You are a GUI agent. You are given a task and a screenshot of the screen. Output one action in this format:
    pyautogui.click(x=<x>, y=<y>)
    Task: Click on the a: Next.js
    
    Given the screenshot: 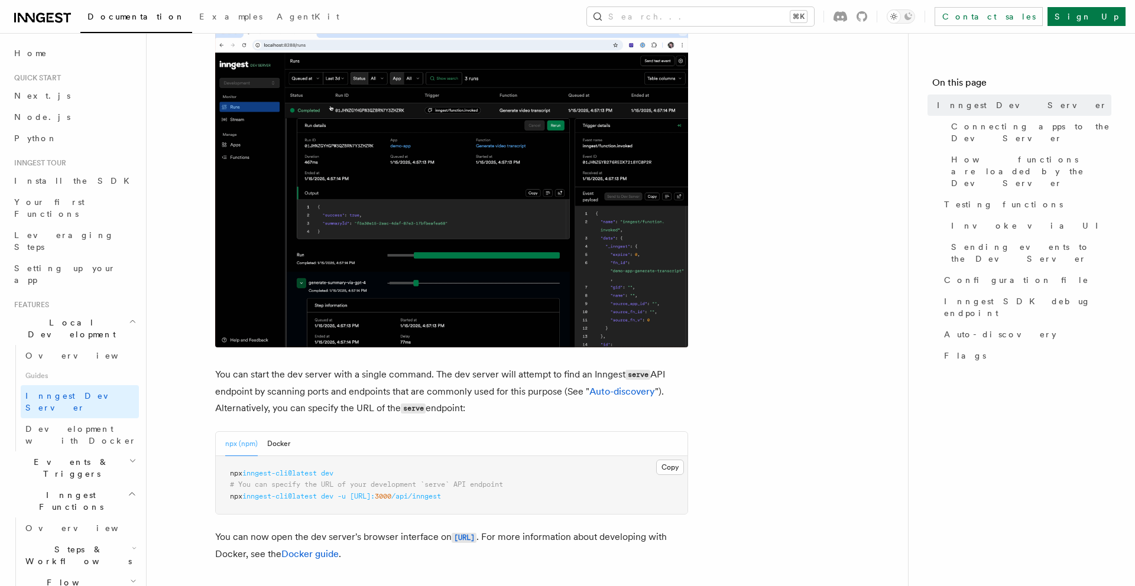 What is the action you would take?
    pyautogui.click(x=74, y=96)
    